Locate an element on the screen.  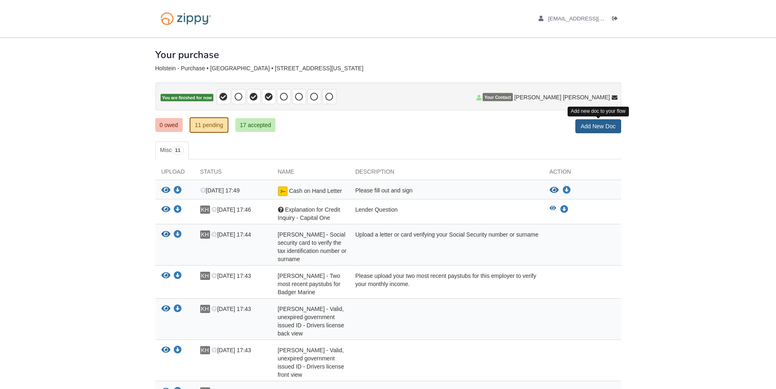
button: View Kayla Holstein - Valid, unexpired government issued ID - Drivers license front view is located at coordinates (166, 350).